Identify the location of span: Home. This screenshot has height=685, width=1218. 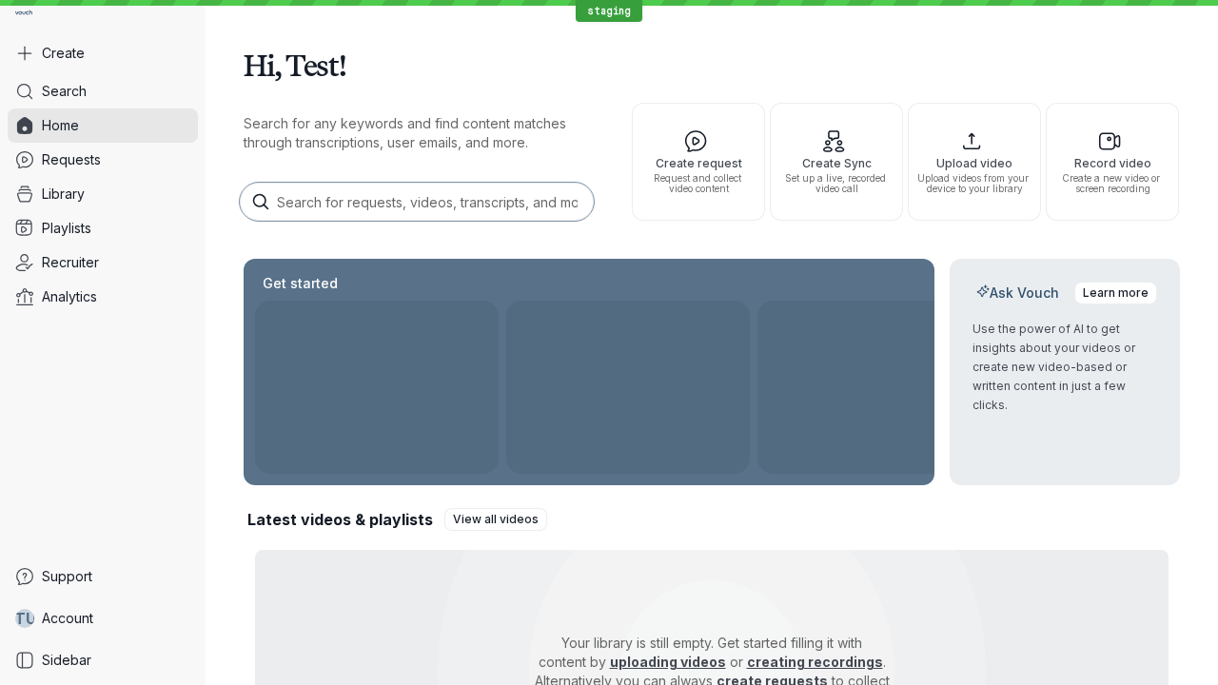
(60, 126).